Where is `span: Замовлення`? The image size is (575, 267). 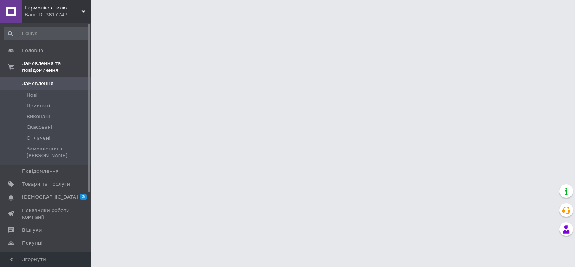
span: Замовлення is located at coordinates (38, 83).